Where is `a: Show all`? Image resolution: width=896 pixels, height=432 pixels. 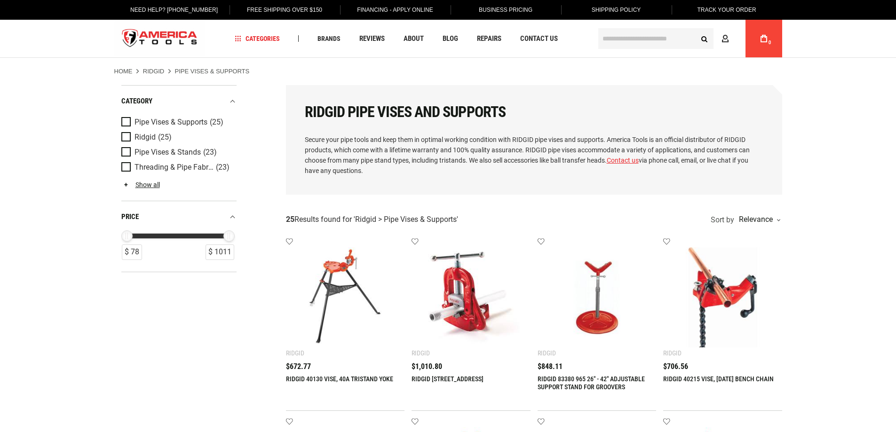
a: Show all is located at coordinates (141, 185).